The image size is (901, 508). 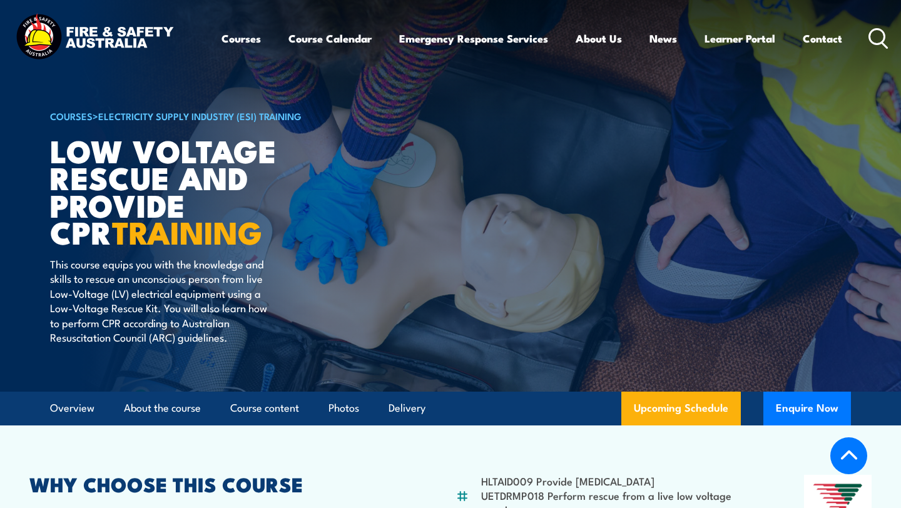 I want to click on a: Upcoming Schedule, so click(x=681, y=408).